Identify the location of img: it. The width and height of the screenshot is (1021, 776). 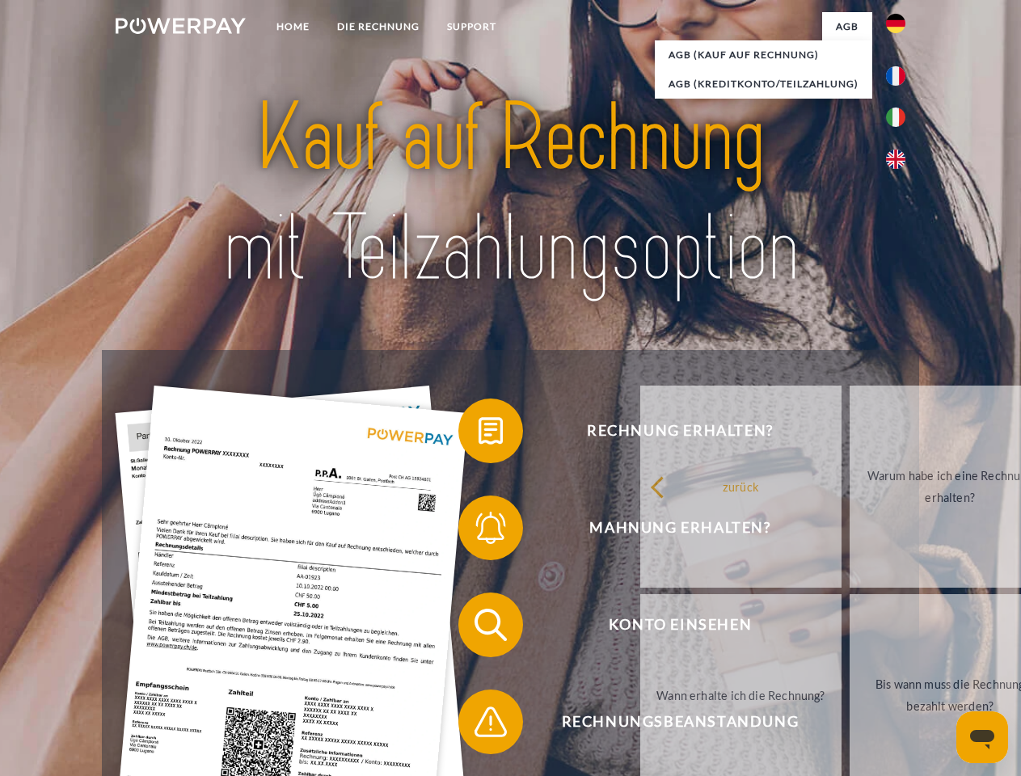
(896, 117).